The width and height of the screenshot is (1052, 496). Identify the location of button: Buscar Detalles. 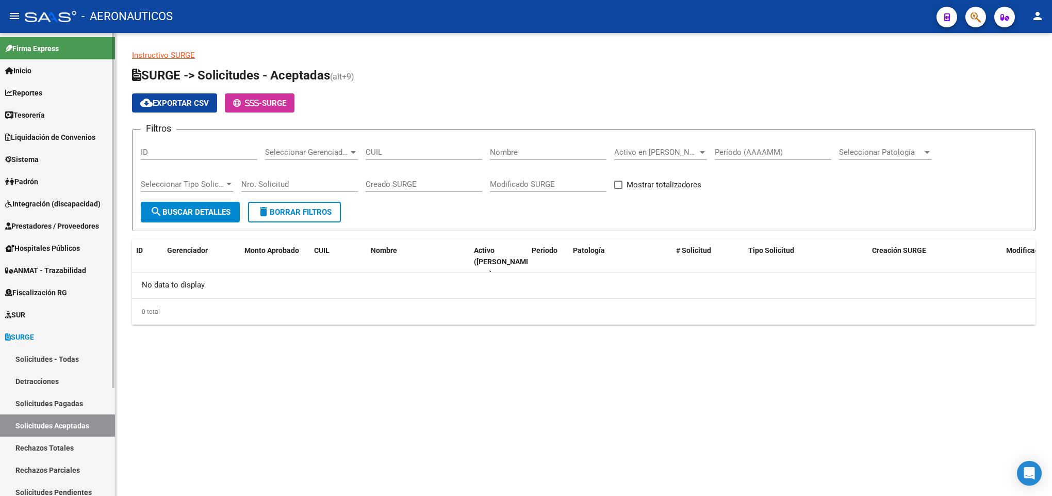
(190, 212).